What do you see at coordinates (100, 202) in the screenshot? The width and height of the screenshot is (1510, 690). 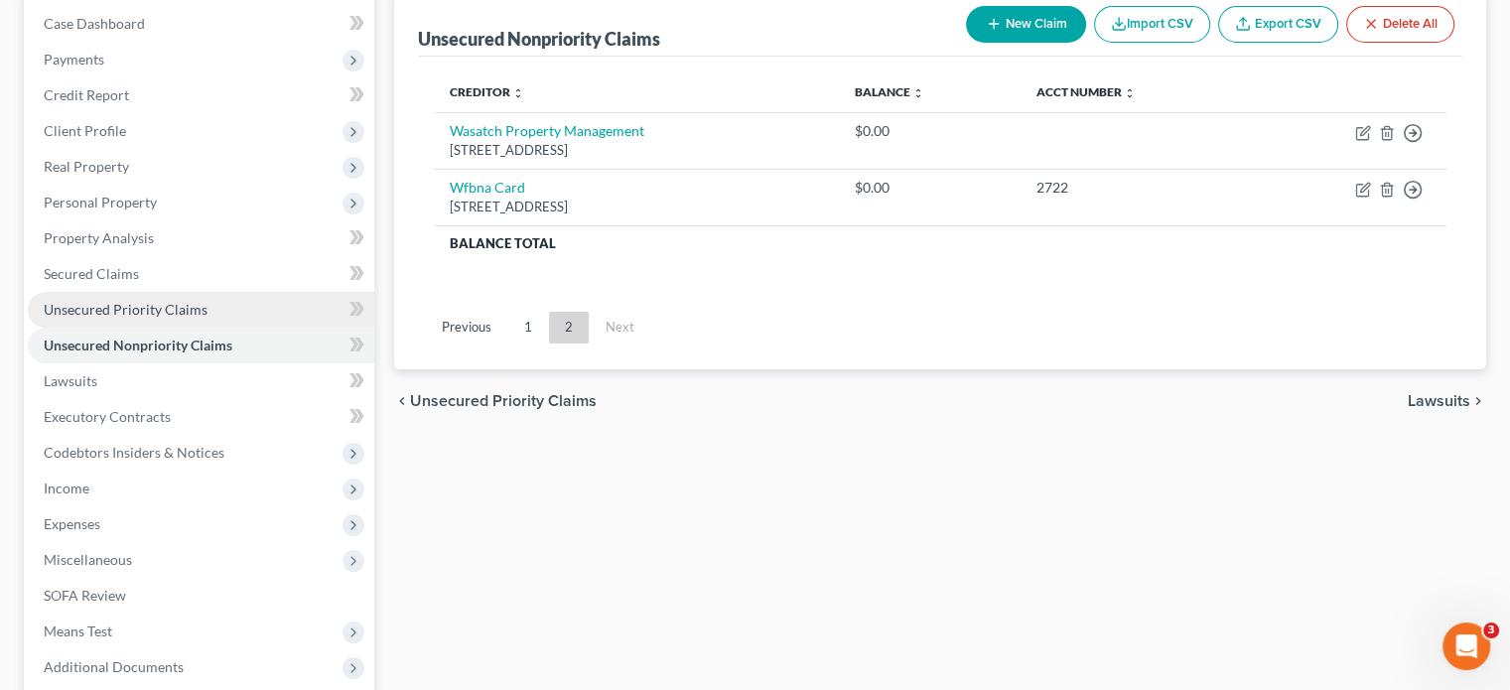 I see `span: Personal Property` at bounding box center [100, 202].